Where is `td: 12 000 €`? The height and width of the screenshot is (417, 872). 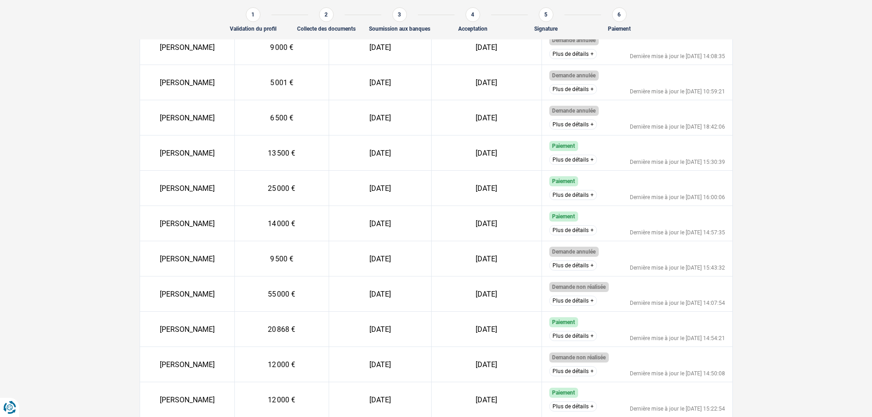
td: 12 000 € is located at coordinates (281, 364).